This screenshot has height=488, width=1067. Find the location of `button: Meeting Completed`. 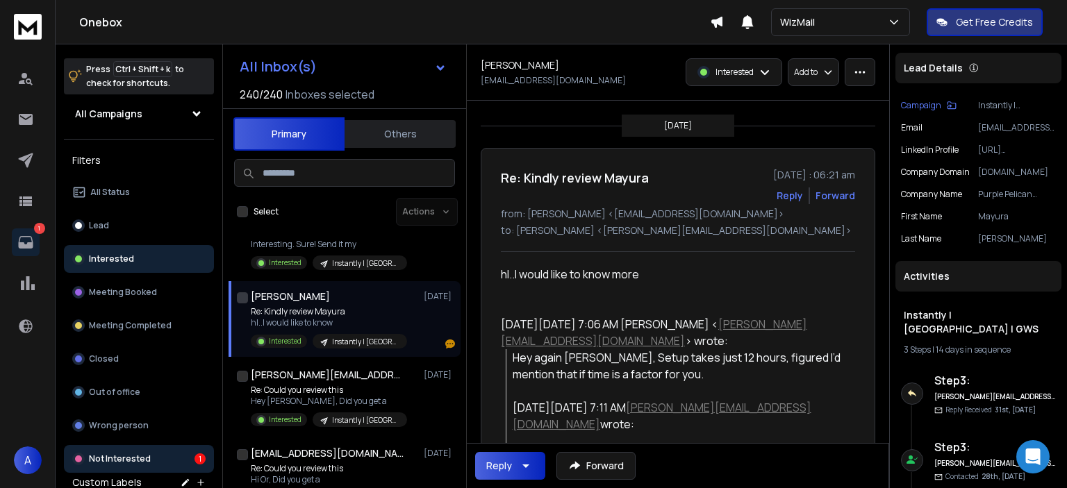

button: Meeting Completed is located at coordinates (139, 326).